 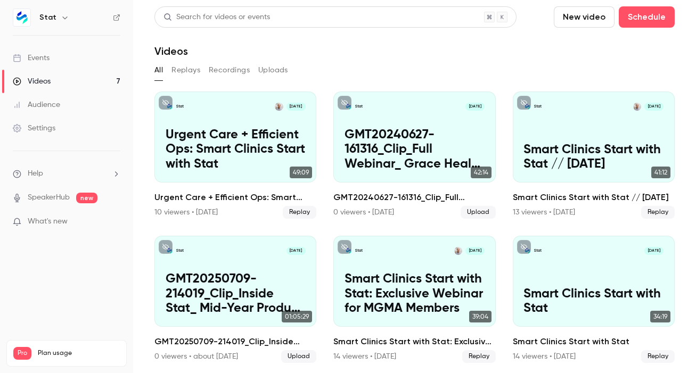 What do you see at coordinates (22, 18) in the screenshot?
I see `img: Stat` at bounding box center [22, 18].